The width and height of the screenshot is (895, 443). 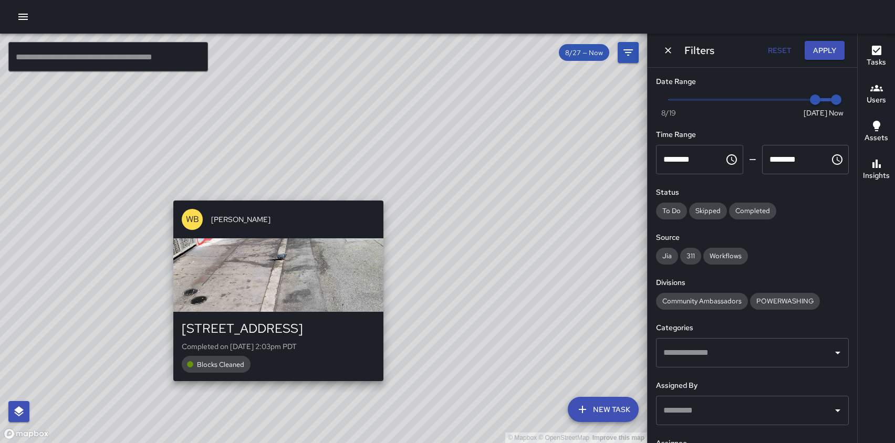 What do you see at coordinates (691, 256) in the screenshot?
I see `div: 311` at bounding box center [691, 256].